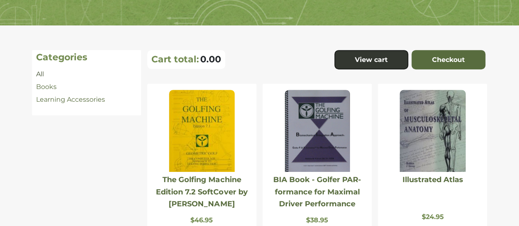  Describe the element at coordinates (317, 131) in the screenshot. I see `img: BIA Book - Golfer PAR-formance for Maximal Driver Performance` at that location.